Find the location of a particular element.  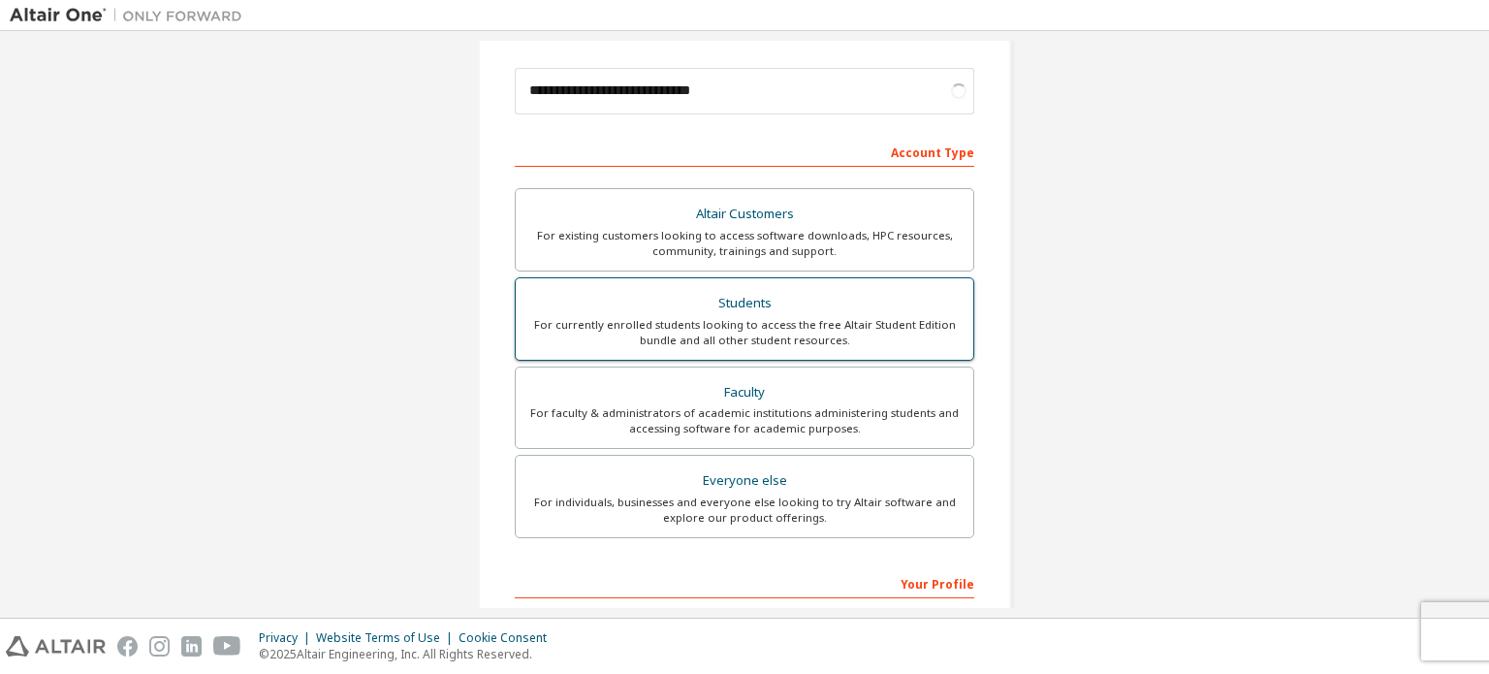

div: Students is located at coordinates (745, 303).